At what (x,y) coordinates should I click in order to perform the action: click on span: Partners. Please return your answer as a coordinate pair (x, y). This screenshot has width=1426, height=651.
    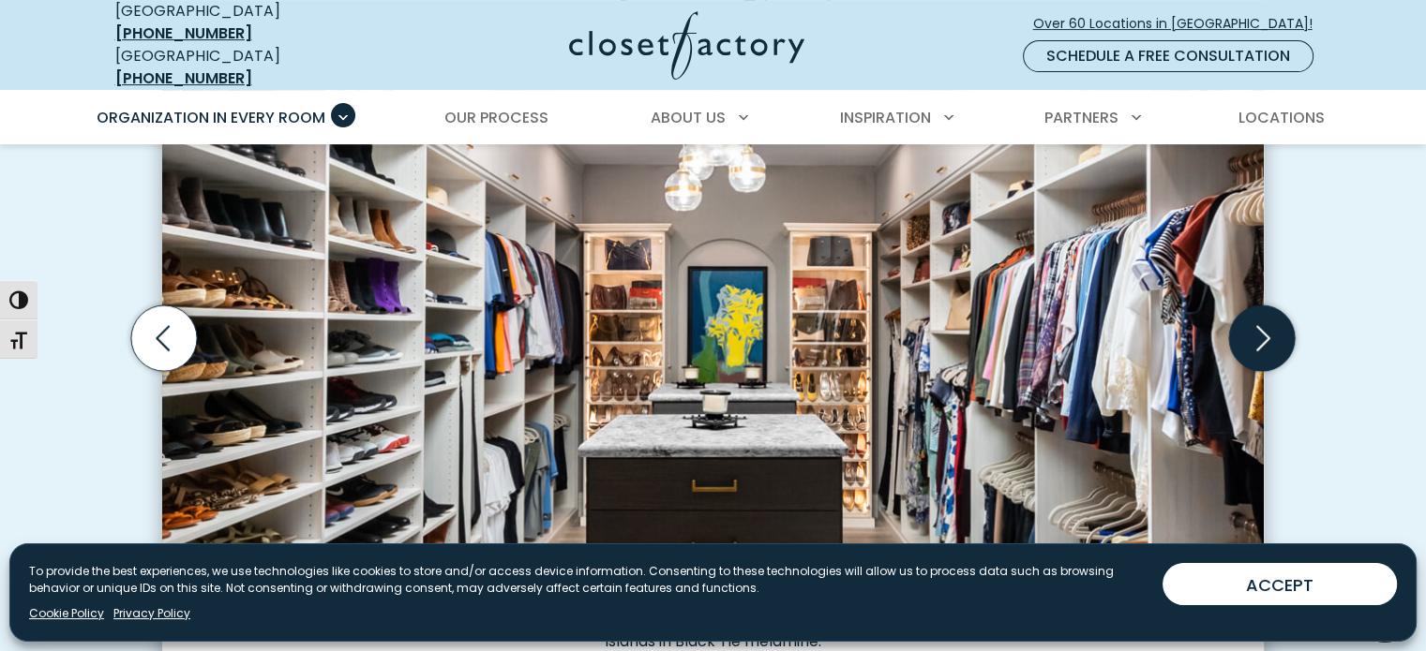
    Looking at the image, I should click on (1081, 117).